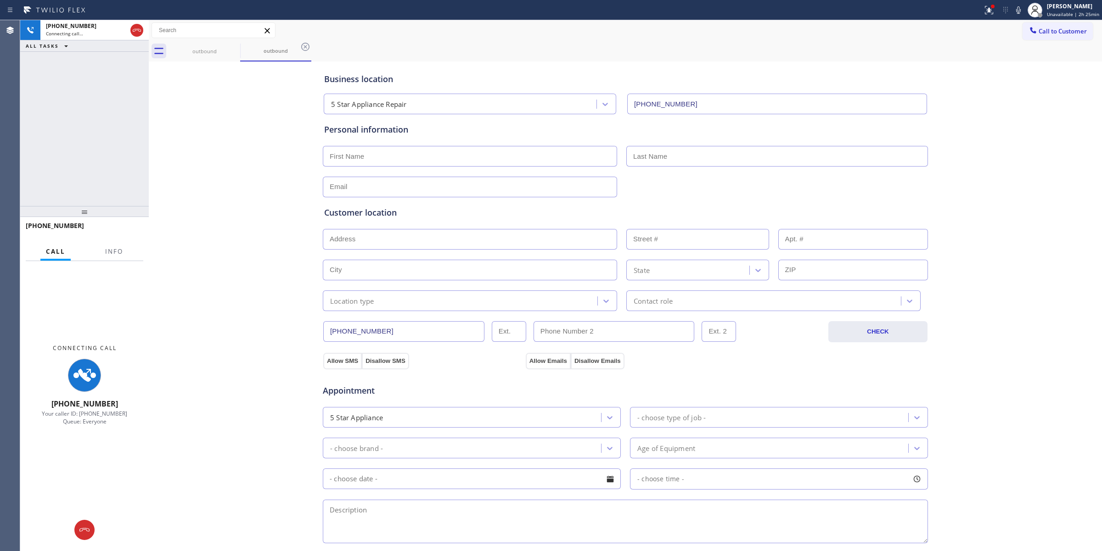  Describe the element at coordinates (661, 479) in the screenshot. I see `span: - choose time -` at that location.